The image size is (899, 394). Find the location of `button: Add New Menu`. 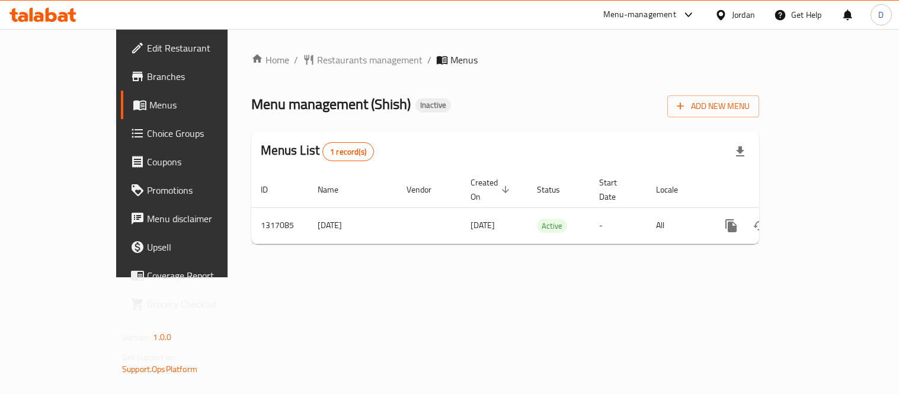

button: Add New Menu is located at coordinates (713, 106).